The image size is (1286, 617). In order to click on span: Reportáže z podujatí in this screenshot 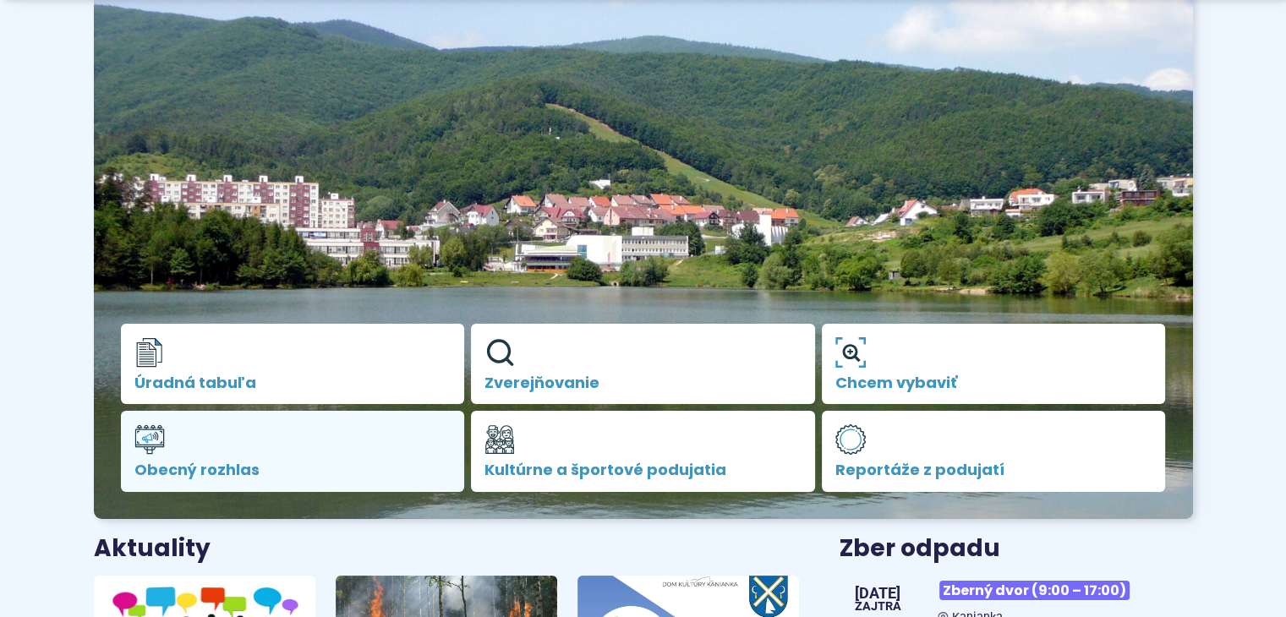, I will do `click(993, 470)`.